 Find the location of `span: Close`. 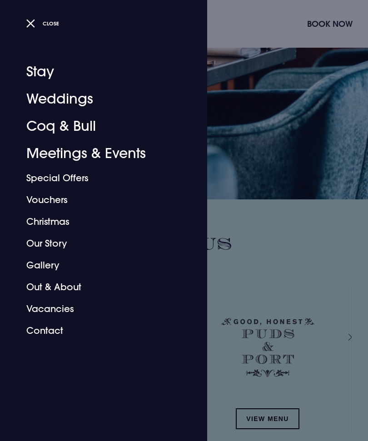

span: Close is located at coordinates (51, 23).